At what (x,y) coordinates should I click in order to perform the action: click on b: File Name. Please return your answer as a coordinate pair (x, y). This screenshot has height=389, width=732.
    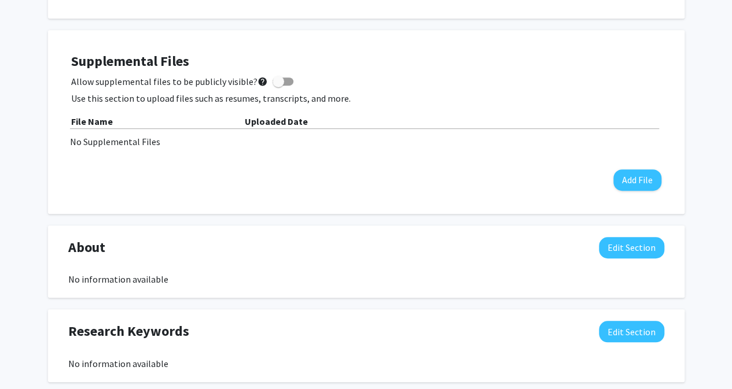
    Looking at the image, I should click on (92, 121).